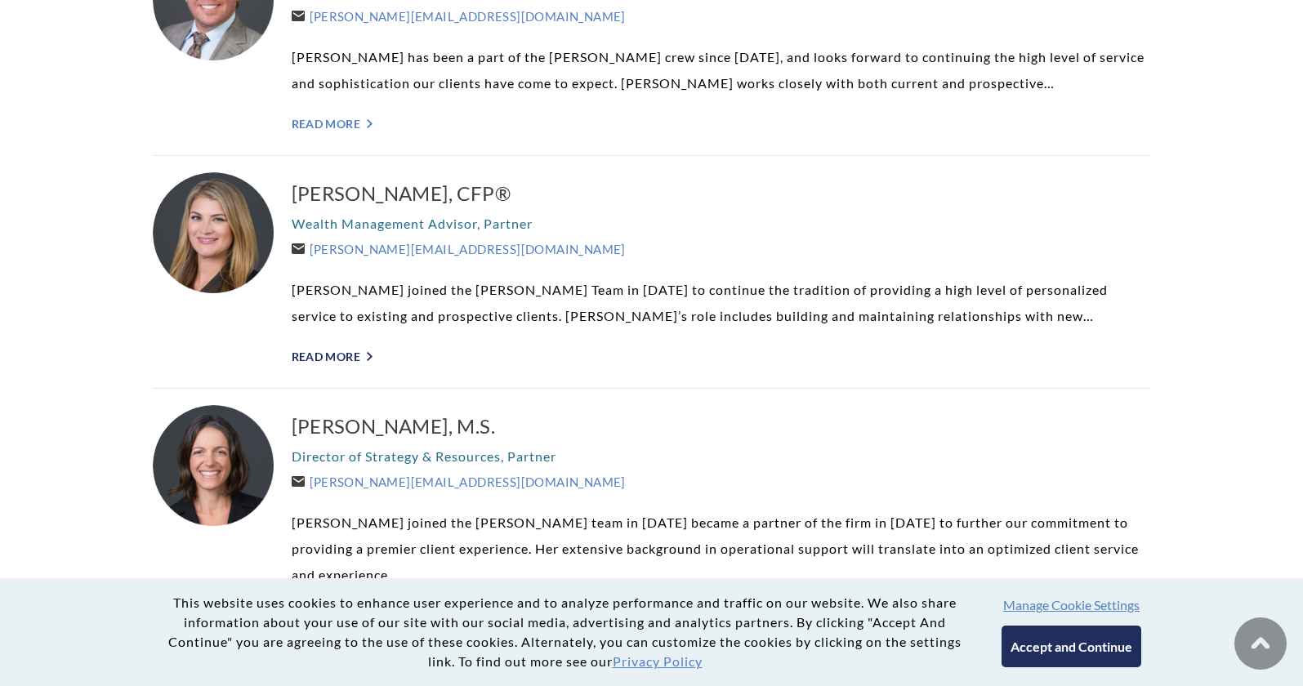 The height and width of the screenshot is (686, 1303). I want to click on button: Accept and Continue, so click(1071, 646).